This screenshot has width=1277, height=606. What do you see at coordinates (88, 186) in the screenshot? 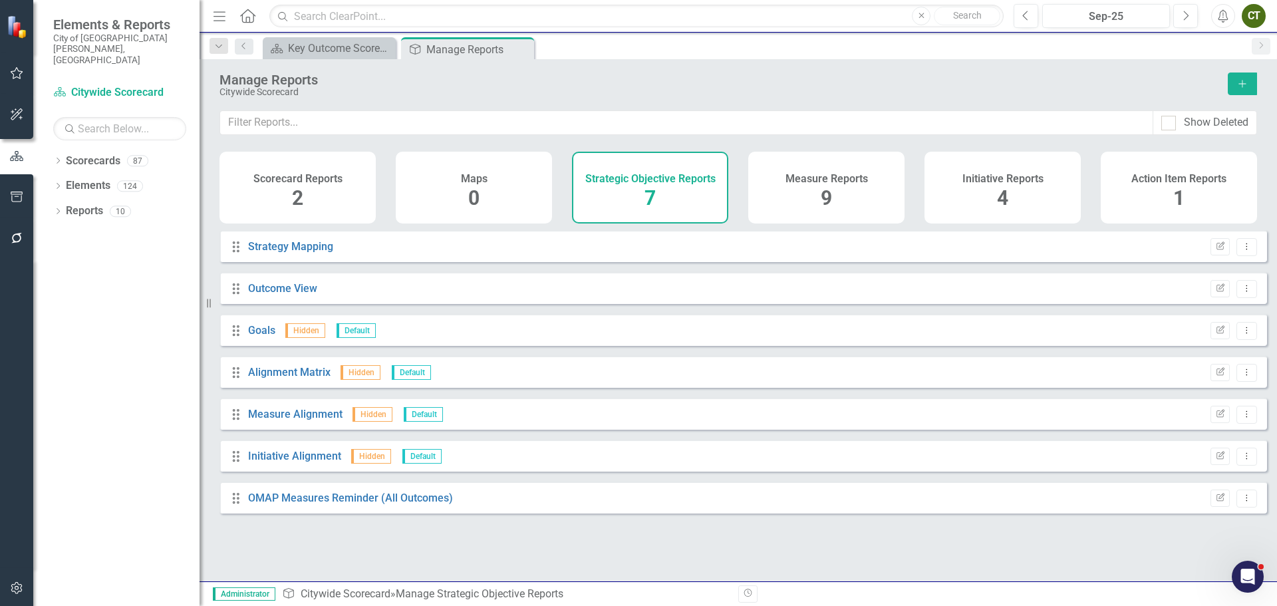
I see `a: Elements` at bounding box center [88, 186].